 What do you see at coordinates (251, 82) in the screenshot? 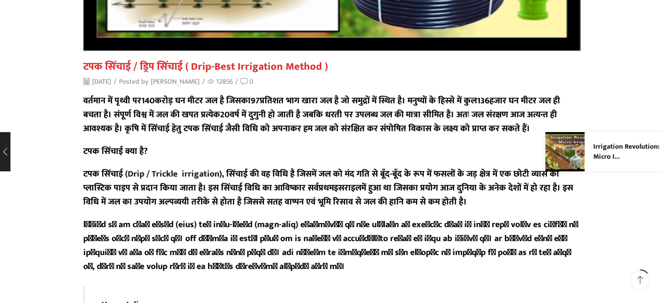
I see `span: 0` at bounding box center [251, 82].